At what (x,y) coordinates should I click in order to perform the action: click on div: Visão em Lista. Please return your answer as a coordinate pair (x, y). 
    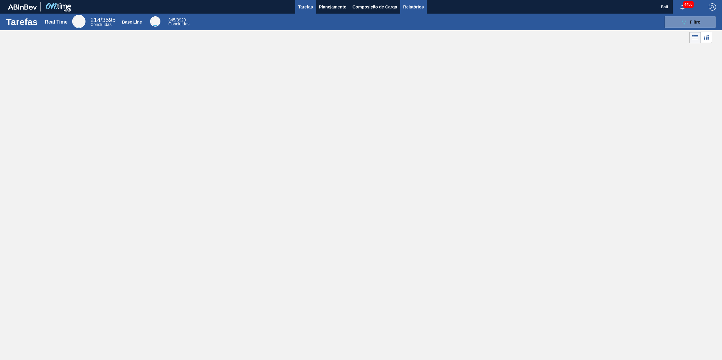
    Looking at the image, I should click on (695, 37).